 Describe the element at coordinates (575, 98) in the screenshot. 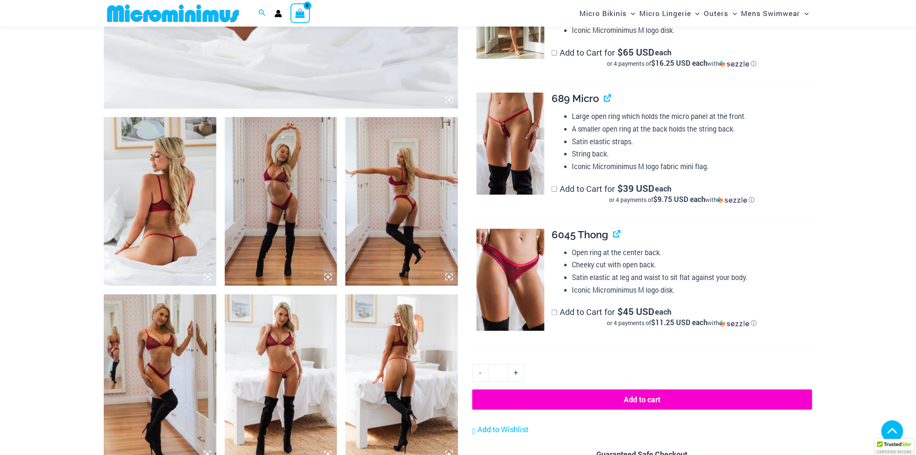

I see `span: 689 Micro` at that location.